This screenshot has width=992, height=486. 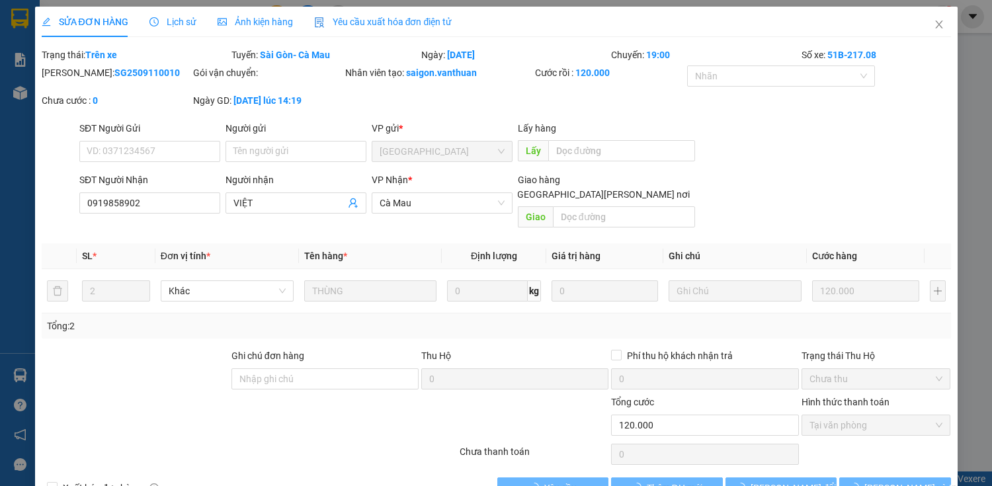 I want to click on span: Tại văn phòng, so click(x=876, y=425).